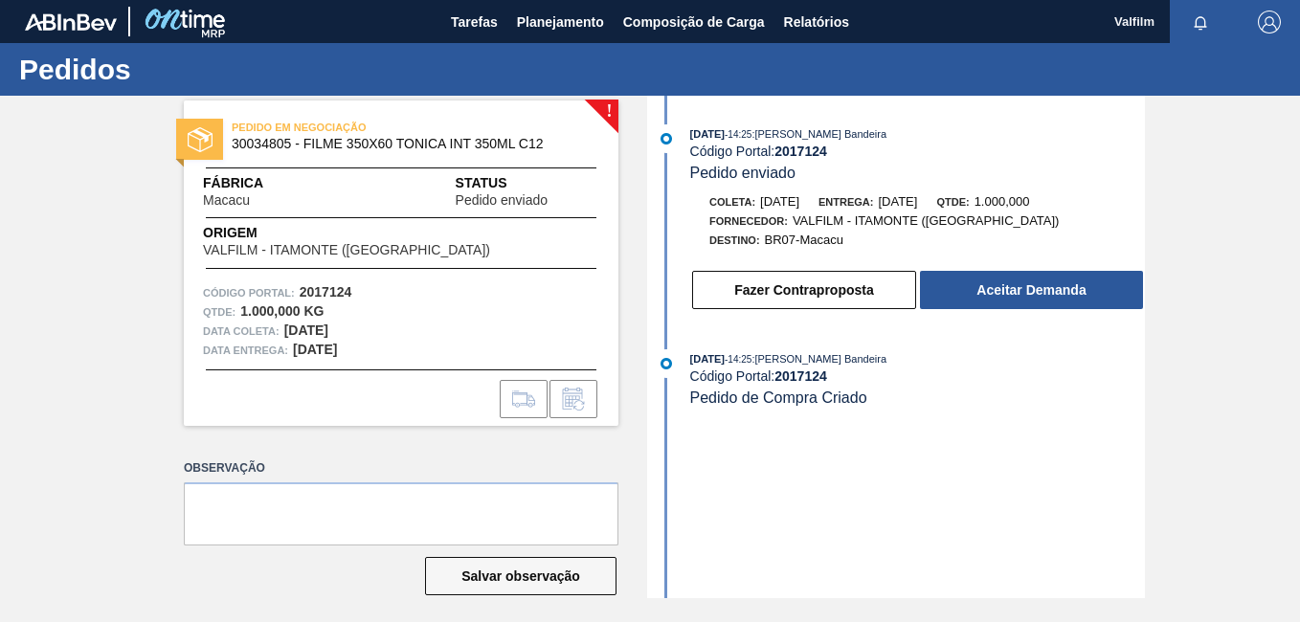  What do you see at coordinates (256, 183) in the screenshot?
I see `span: Fábrica` at bounding box center [256, 183].